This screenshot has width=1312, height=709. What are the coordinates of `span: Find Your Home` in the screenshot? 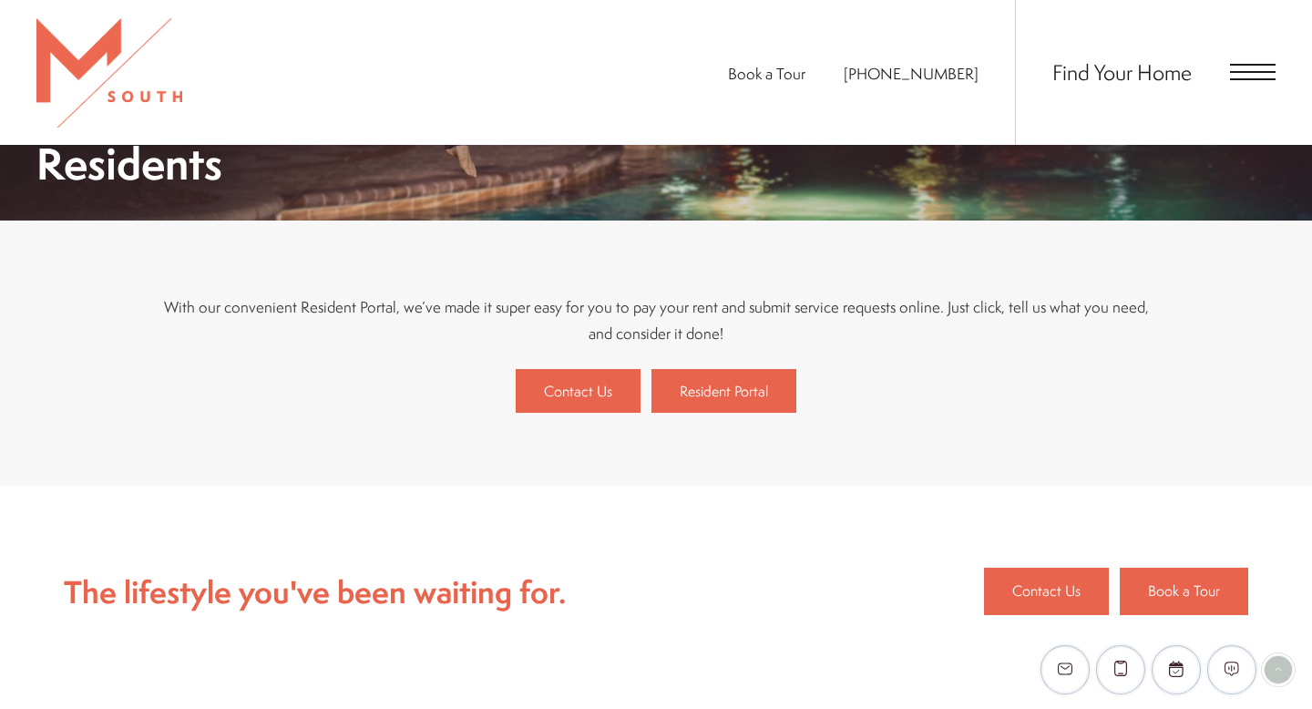 It's located at (1122, 72).